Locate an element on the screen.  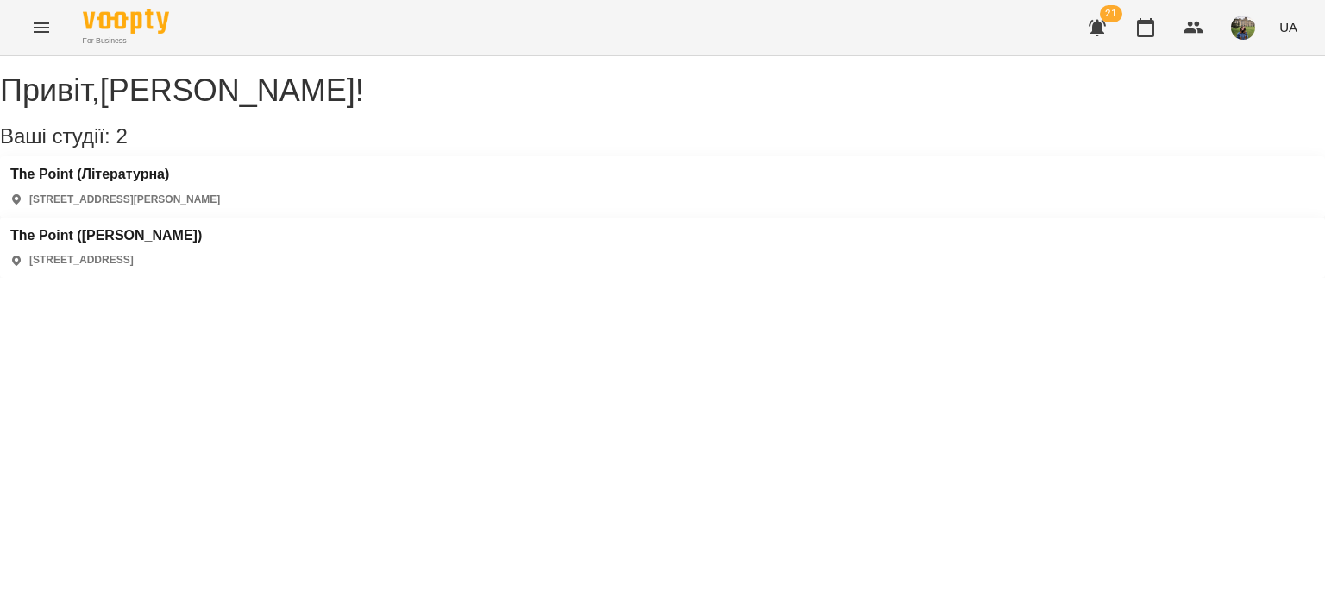
span: 2 is located at coordinates (121, 135).